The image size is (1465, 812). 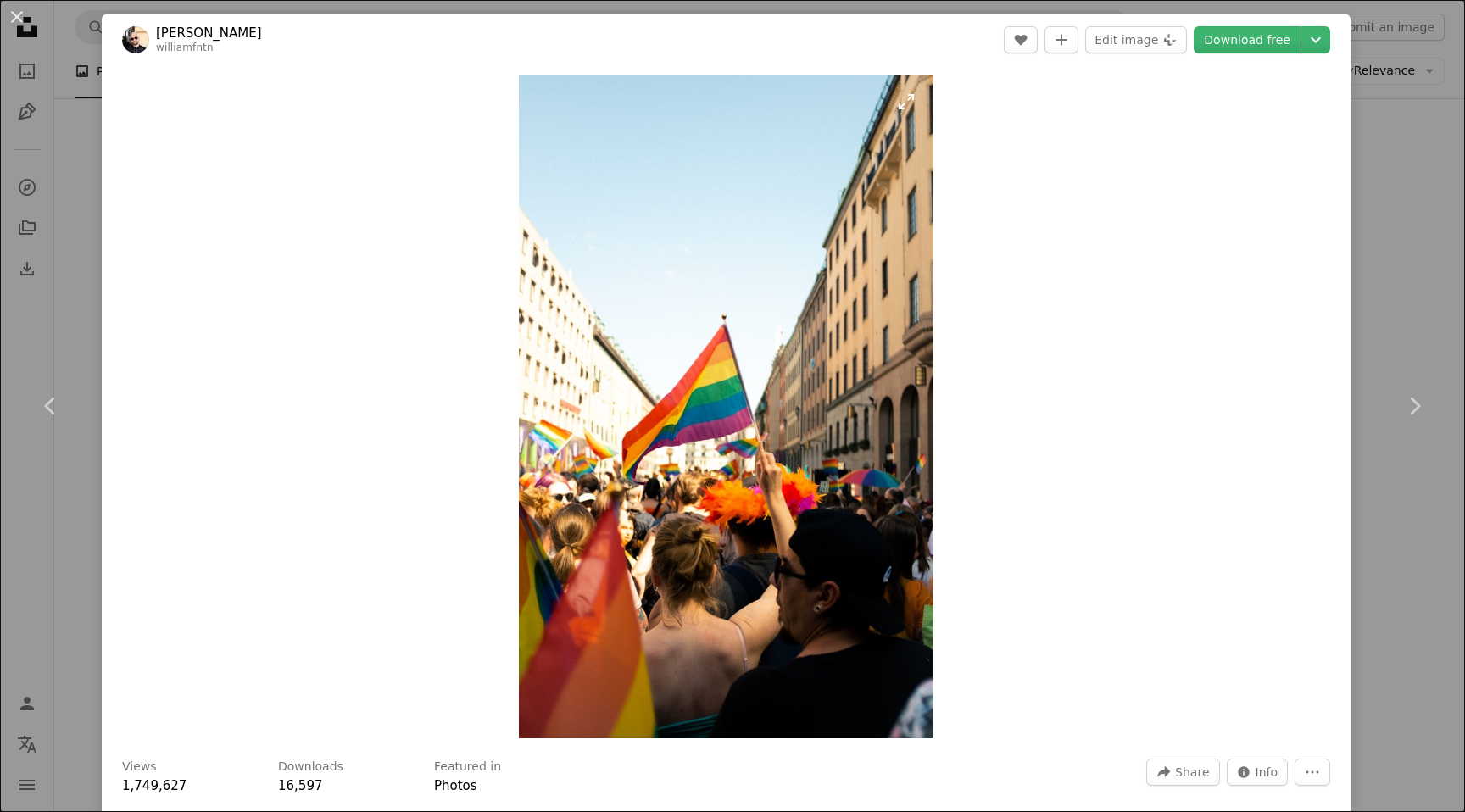 I want to click on h3: Featured in, so click(x=467, y=768).